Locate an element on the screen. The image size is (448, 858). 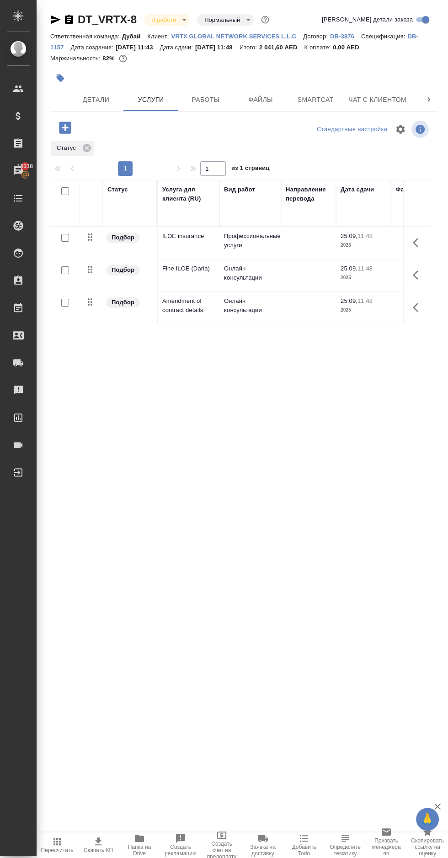
span: 18318 is located at coordinates (25, 166).